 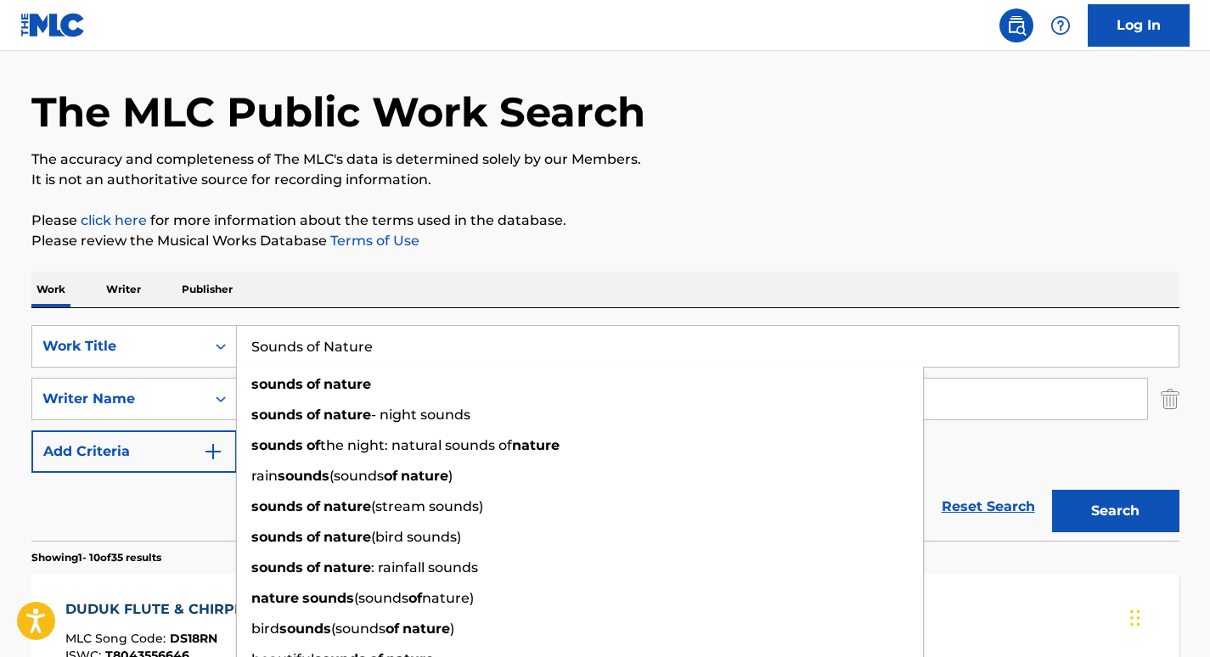 What do you see at coordinates (114, 220) in the screenshot?
I see `a: click here` at bounding box center [114, 220].